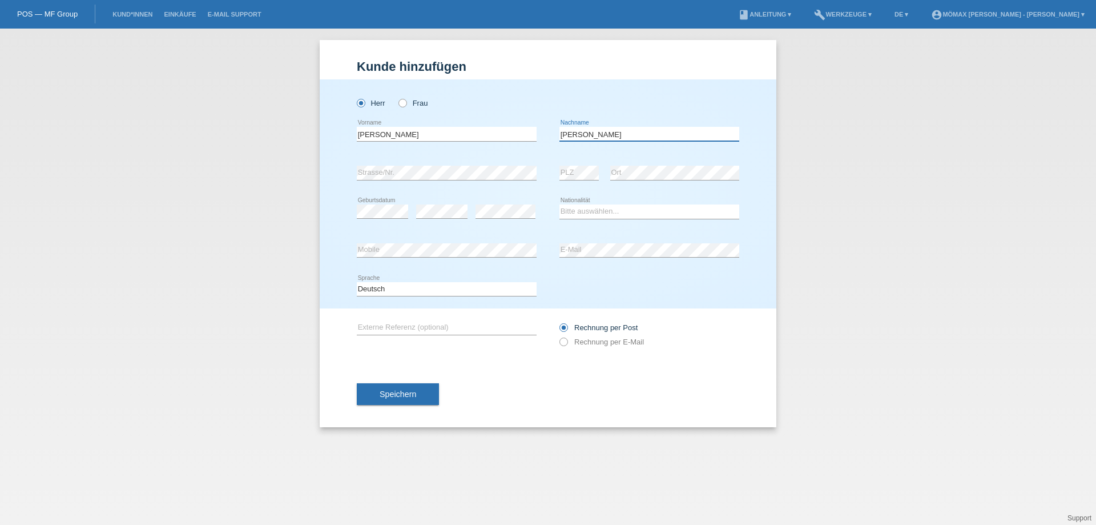  Describe the element at coordinates (764, 14) in the screenshot. I see `a: bookAnleitung ▾` at that location.